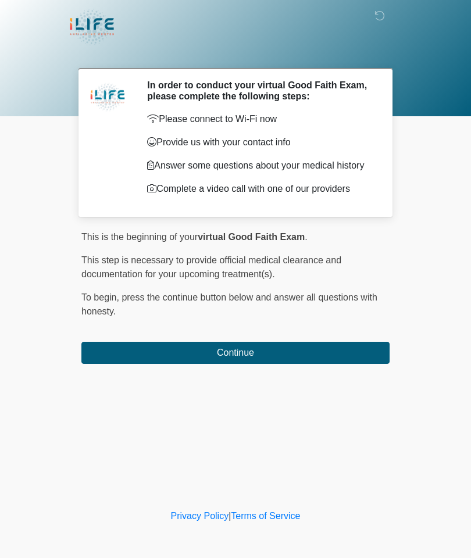 The width and height of the screenshot is (471, 558). Describe the element at coordinates (101, 297) in the screenshot. I see `span: To begin,` at that location.